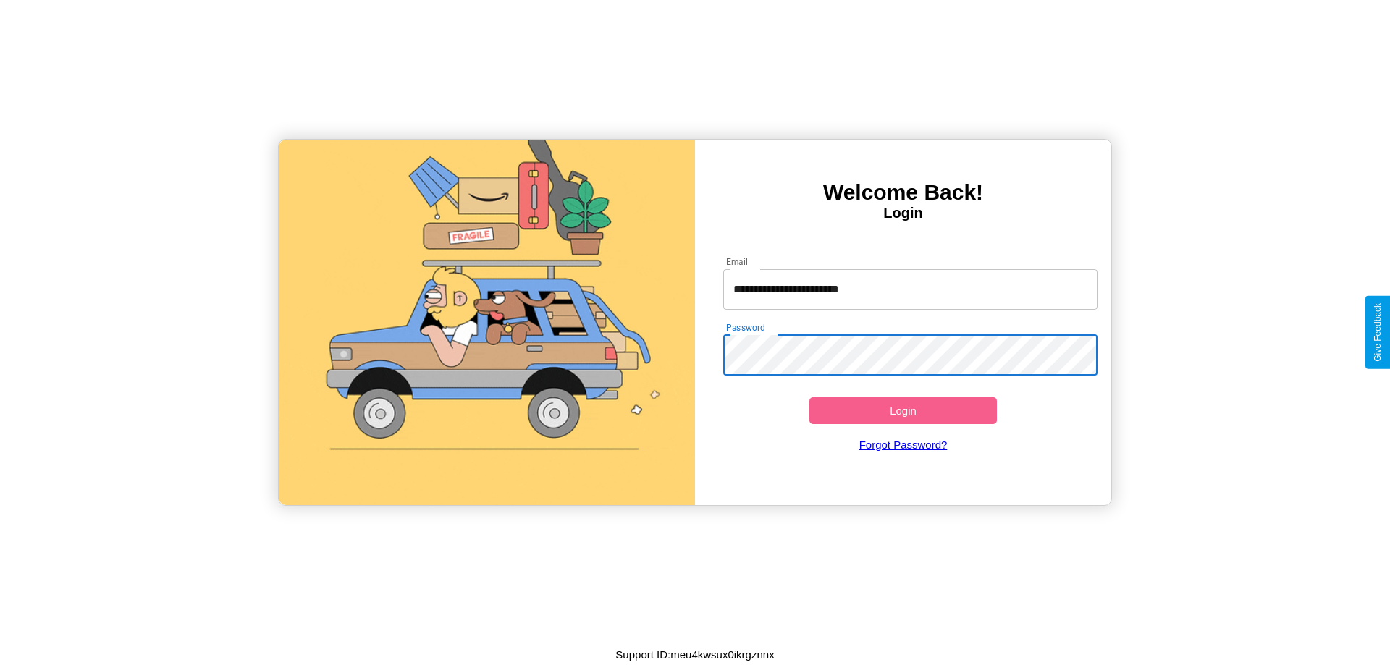 The width and height of the screenshot is (1390, 665). What do you see at coordinates (903, 193) in the screenshot?
I see `h3: Welcome Back!` at bounding box center [903, 193].